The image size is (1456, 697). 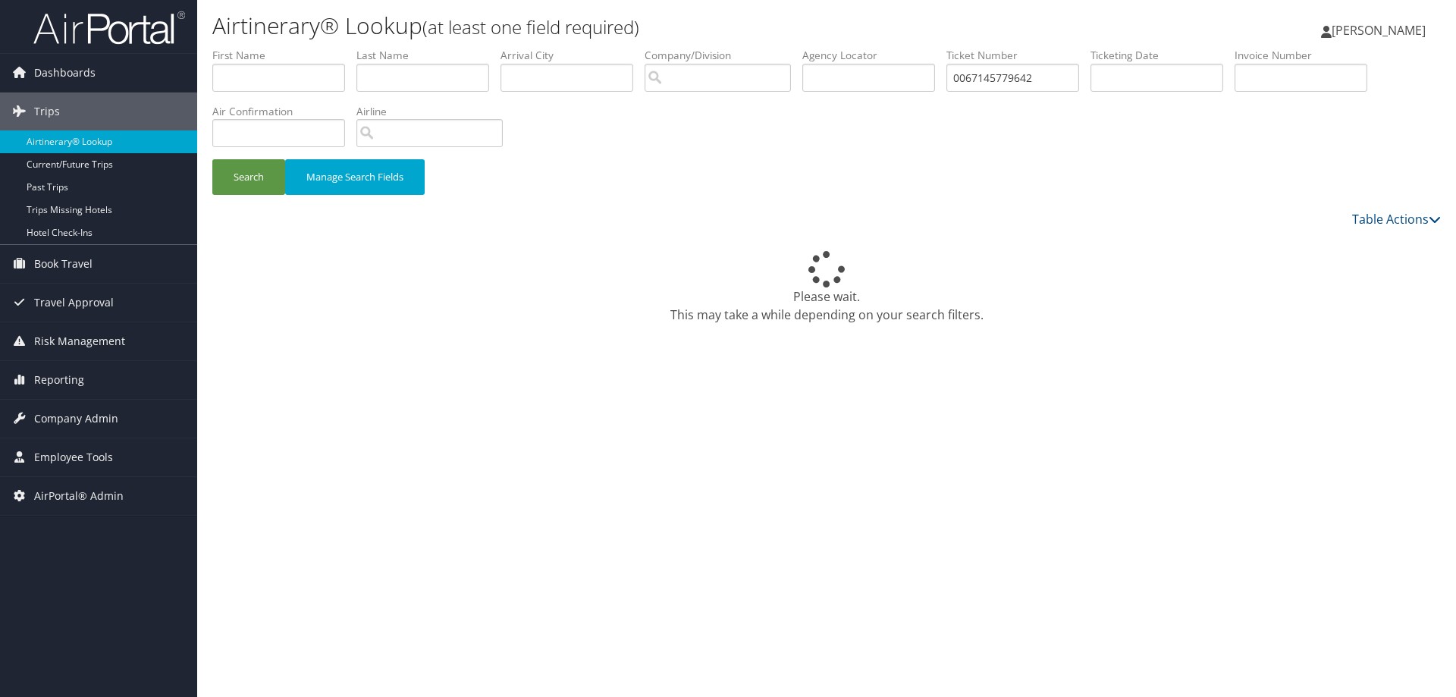 I want to click on span: Employee Tools, so click(x=74, y=457).